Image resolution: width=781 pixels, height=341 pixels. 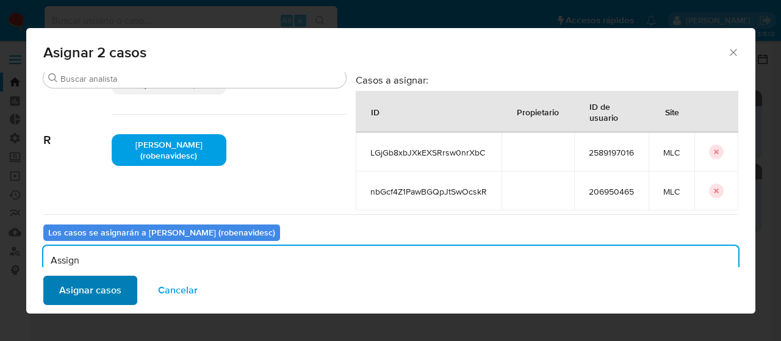 I want to click on div: ID, so click(x=375, y=112).